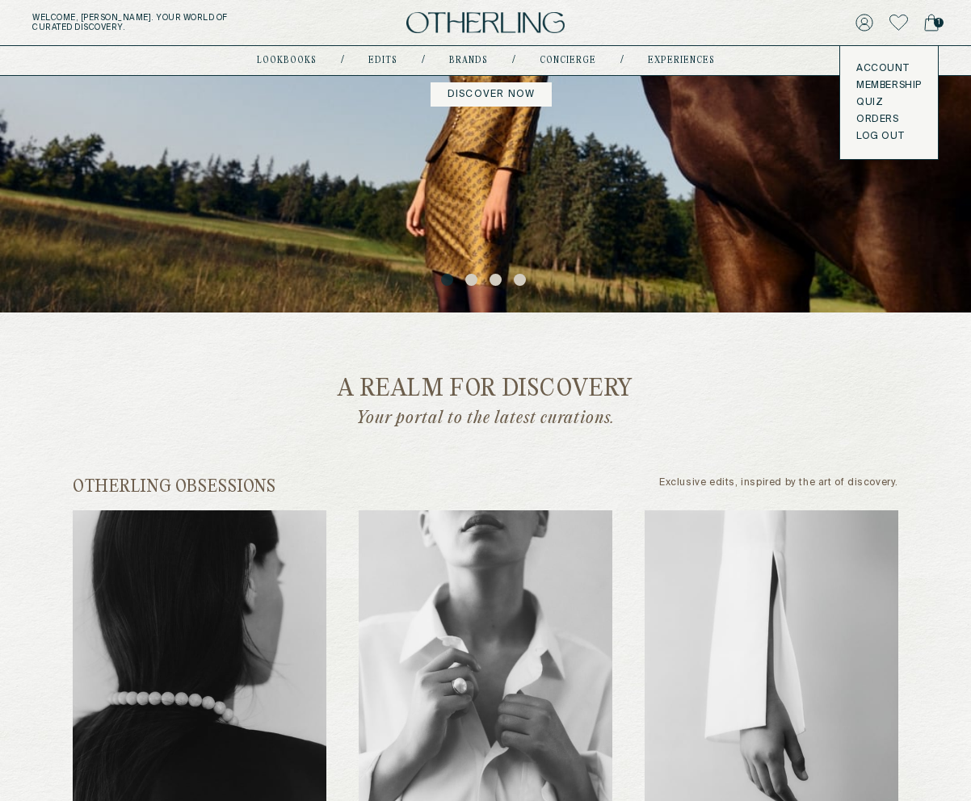 The height and width of the screenshot is (801, 971). I want to click on a: Orders, so click(888, 120).